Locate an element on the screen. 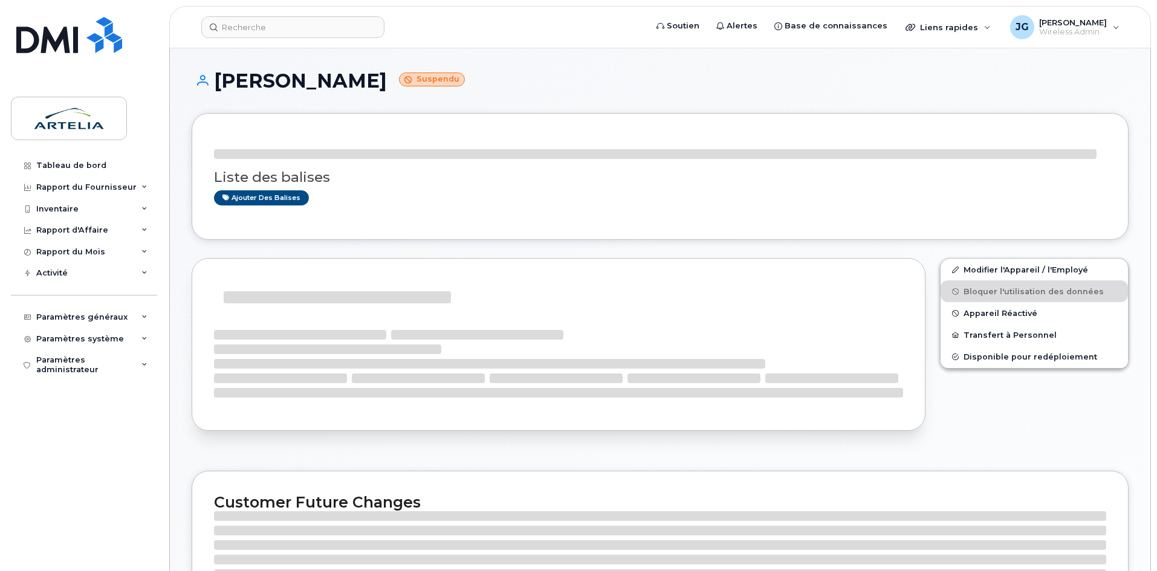 This screenshot has width=1157, height=571. h3: Liste des balises is located at coordinates (660, 177).